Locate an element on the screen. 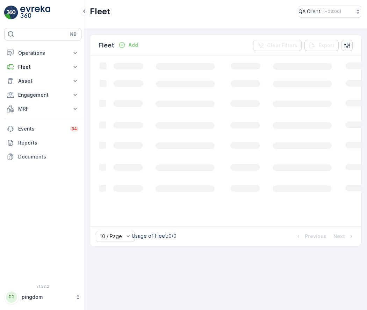 The image size is (367, 310). span: v 1.52.2 is located at coordinates (43, 286).